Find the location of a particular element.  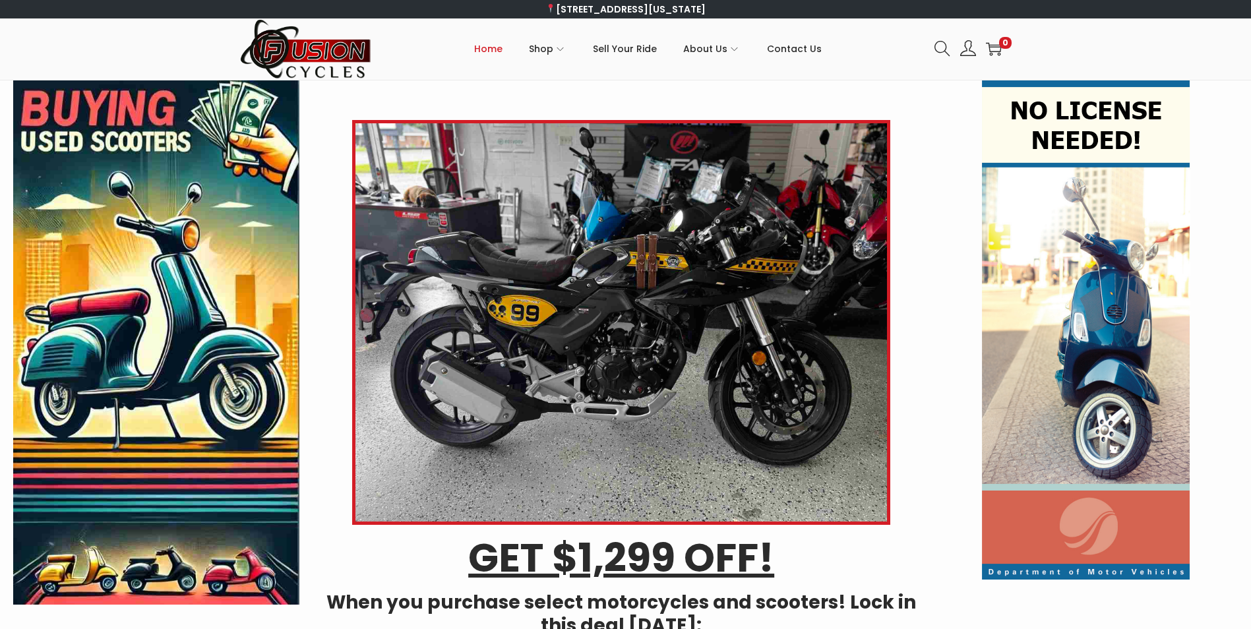

img: Woostify retina logo is located at coordinates (306, 49).